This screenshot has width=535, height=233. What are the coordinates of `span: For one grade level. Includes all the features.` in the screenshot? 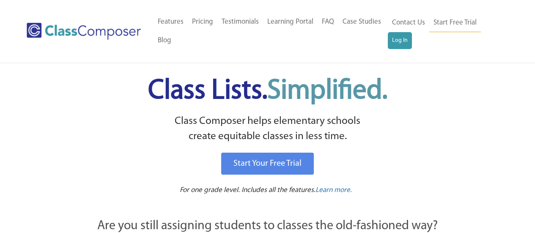 It's located at (248, 190).